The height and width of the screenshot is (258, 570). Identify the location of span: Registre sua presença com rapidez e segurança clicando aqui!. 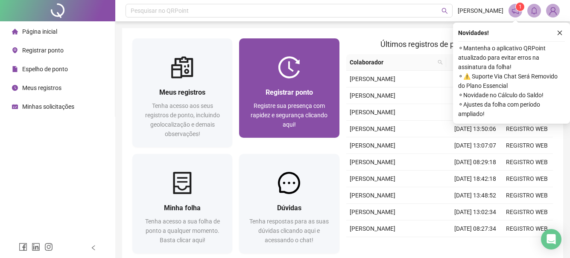
(289, 115).